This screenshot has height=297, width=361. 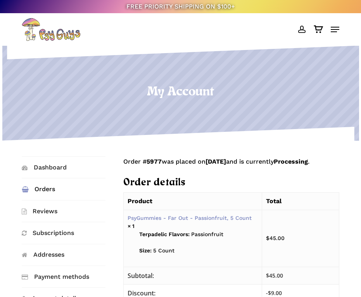 I want to click on a: Cart, so click(x=318, y=29).